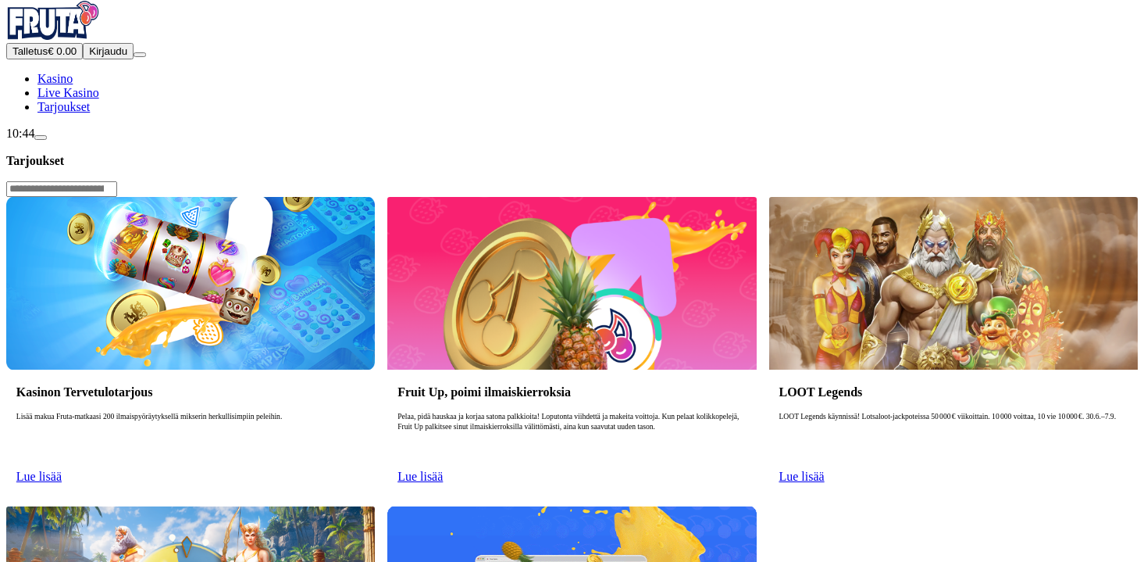  Describe the element at coordinates (55, 78) in the screenshot. I see `a: Kasino` at that location.